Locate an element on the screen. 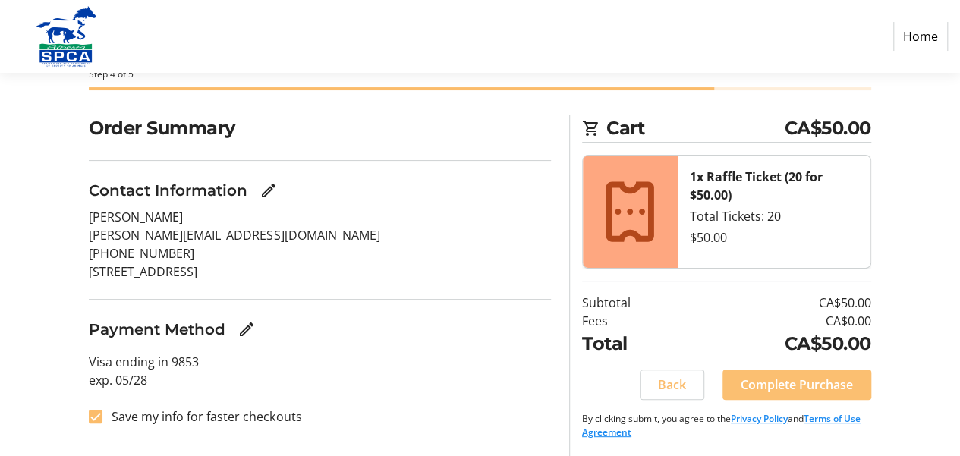 Image resolution: width=960 pixels, height=456 pixels. a: Home is located at coordinates (920, 36).